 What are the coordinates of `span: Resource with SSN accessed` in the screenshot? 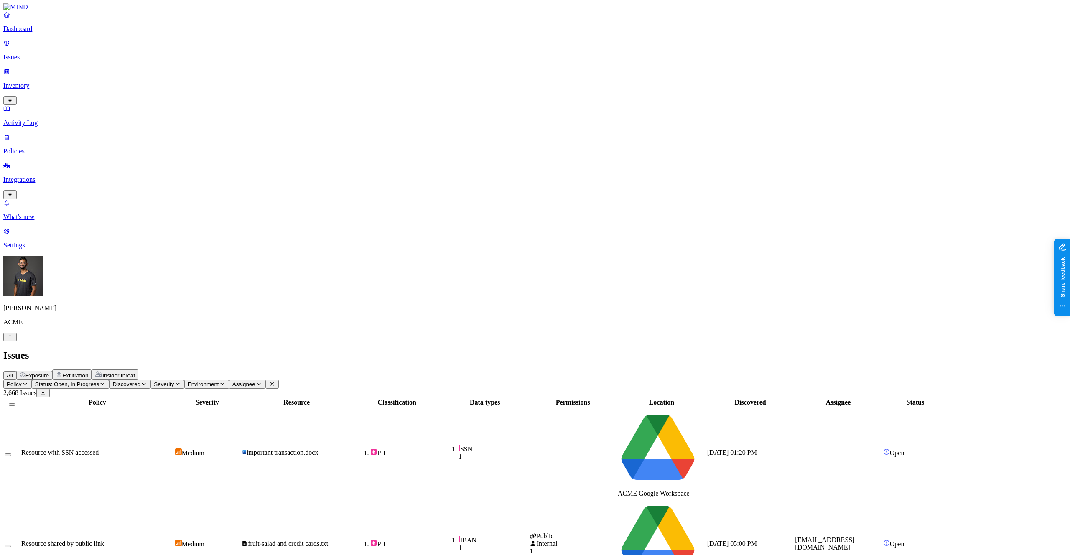 It's located at (60, 452).